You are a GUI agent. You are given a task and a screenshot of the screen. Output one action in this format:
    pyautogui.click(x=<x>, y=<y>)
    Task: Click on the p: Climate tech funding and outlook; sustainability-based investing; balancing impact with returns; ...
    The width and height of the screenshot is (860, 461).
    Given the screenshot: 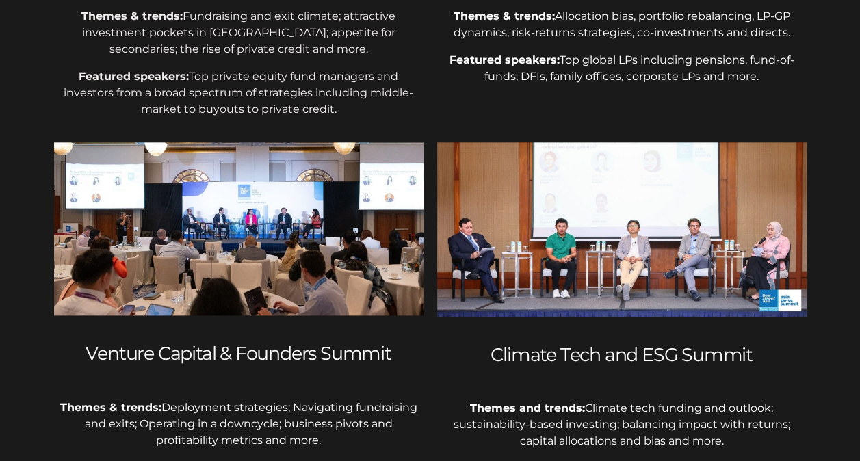 What is the action you would take?
    pyautogui.click(x=622, y=425)
    